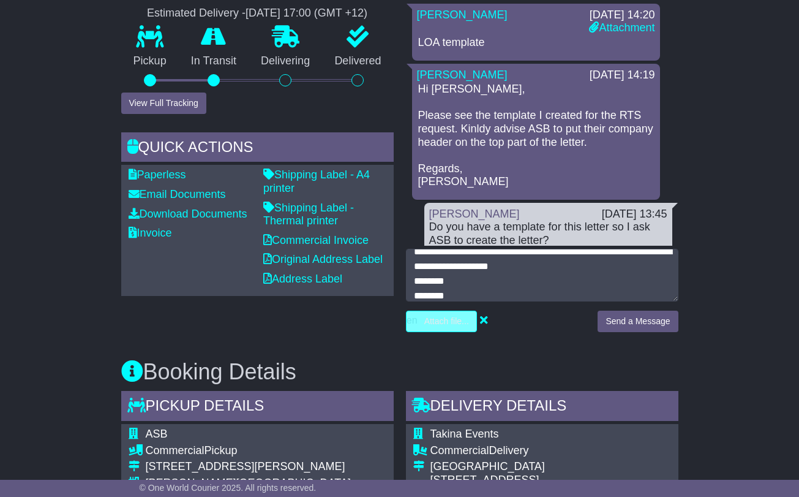 This screenshot has height=497, width=799. Describe the element at coordinates (309, 214) in the screenshot. I see `a: Shipping Label - Thermal printer` at that location.